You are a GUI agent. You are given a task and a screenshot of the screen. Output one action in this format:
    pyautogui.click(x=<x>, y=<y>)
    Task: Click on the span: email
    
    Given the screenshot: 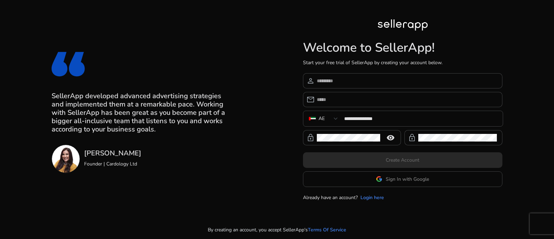 What is the action you would take?
    pyautogui.click(x=311, y=99)
    